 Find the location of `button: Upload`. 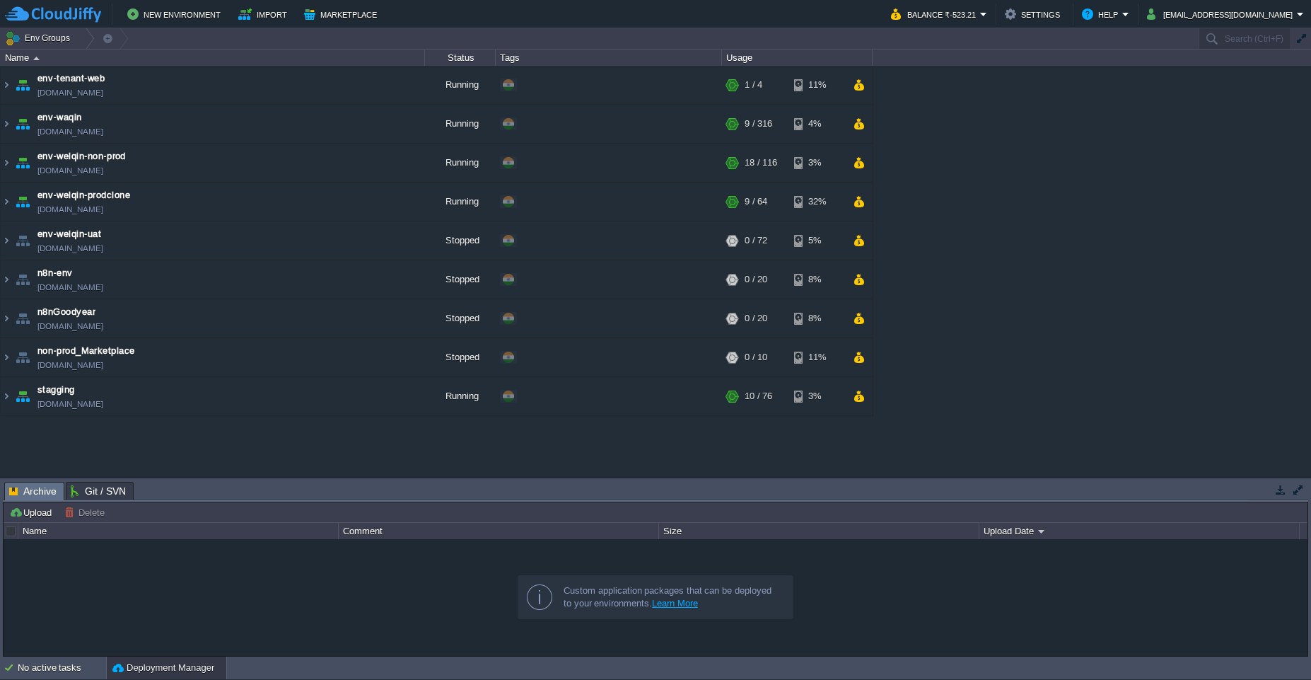

button: Upload is located at coordinates (33, 512).